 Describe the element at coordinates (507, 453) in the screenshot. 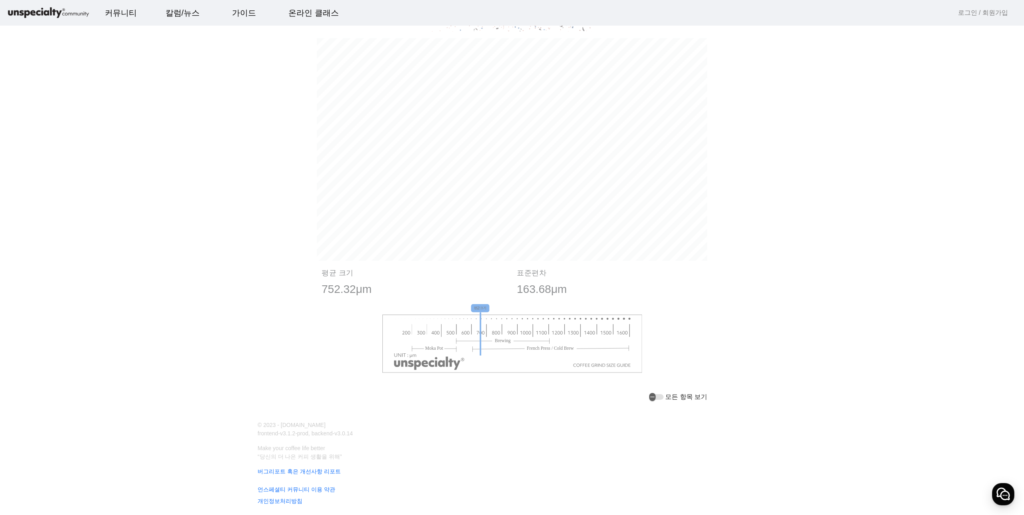

I see `p: Make your coffee life better “당신의 더 나은 커피 생활을 위해”` at that location.